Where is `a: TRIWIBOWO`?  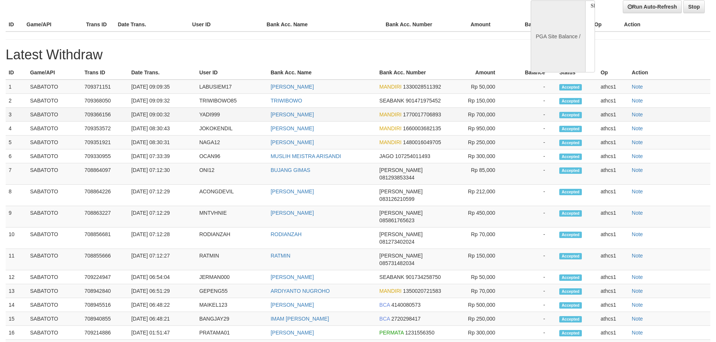 a: TRIWIBOWO is located at coordinates (286, 101).